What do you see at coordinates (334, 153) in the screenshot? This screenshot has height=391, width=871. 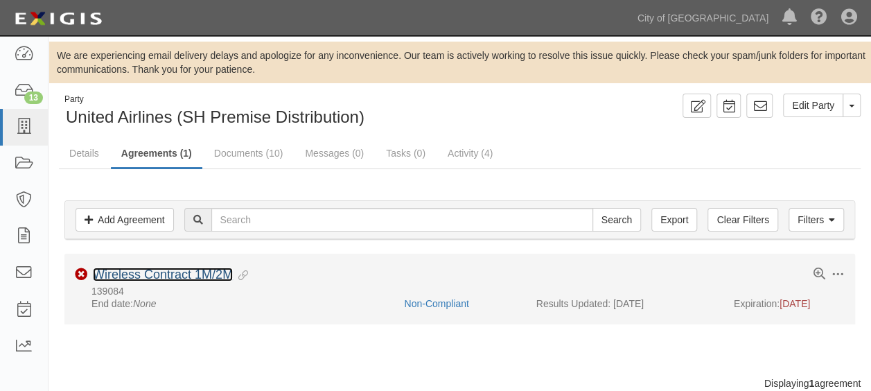 I see `a: Messages (0)` at bounding box center [334, 153].